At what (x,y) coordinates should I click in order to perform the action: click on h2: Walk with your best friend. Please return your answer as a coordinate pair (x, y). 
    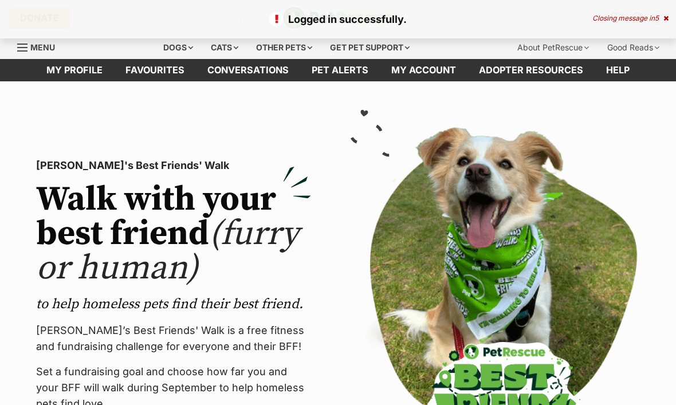
    Looking at the image, I should click on (174, 234).